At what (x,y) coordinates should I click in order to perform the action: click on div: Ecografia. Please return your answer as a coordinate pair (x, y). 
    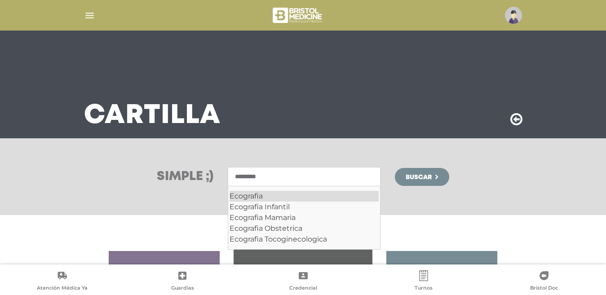
    Looking at the image, I should click on (304, 196).